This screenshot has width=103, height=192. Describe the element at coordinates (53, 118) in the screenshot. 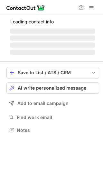

I see `button: Find work email` at that location.